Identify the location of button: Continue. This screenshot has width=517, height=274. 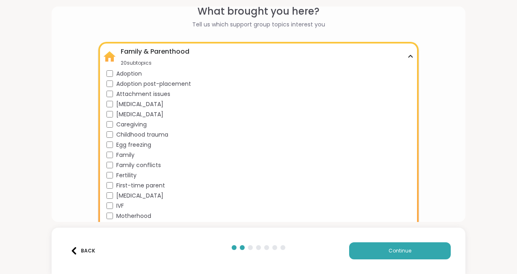
(400, 251).